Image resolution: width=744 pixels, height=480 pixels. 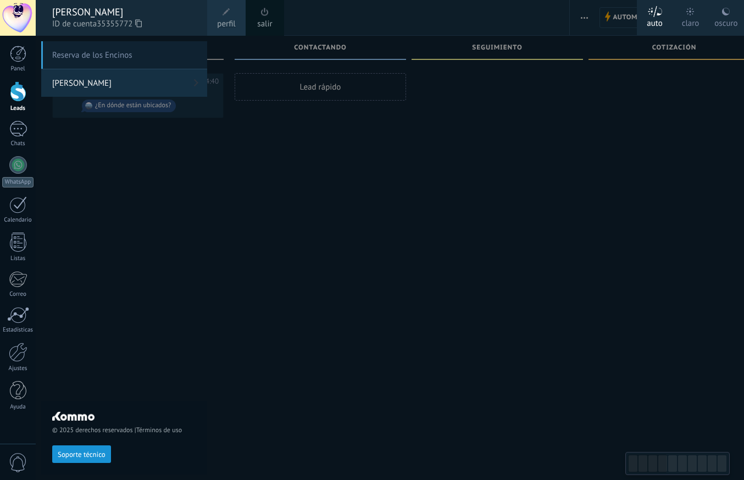 What do you see at coordinates (124, 430) in the screenshot?
I see `span: © 2025 derechos reservados |` at bounding box center [124, 430].